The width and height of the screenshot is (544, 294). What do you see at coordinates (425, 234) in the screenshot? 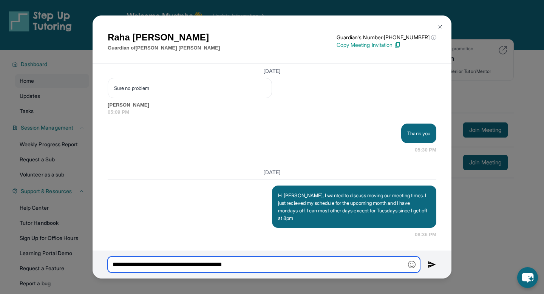
I see `span: 08:36 PM` at bounding box center [425, 234].